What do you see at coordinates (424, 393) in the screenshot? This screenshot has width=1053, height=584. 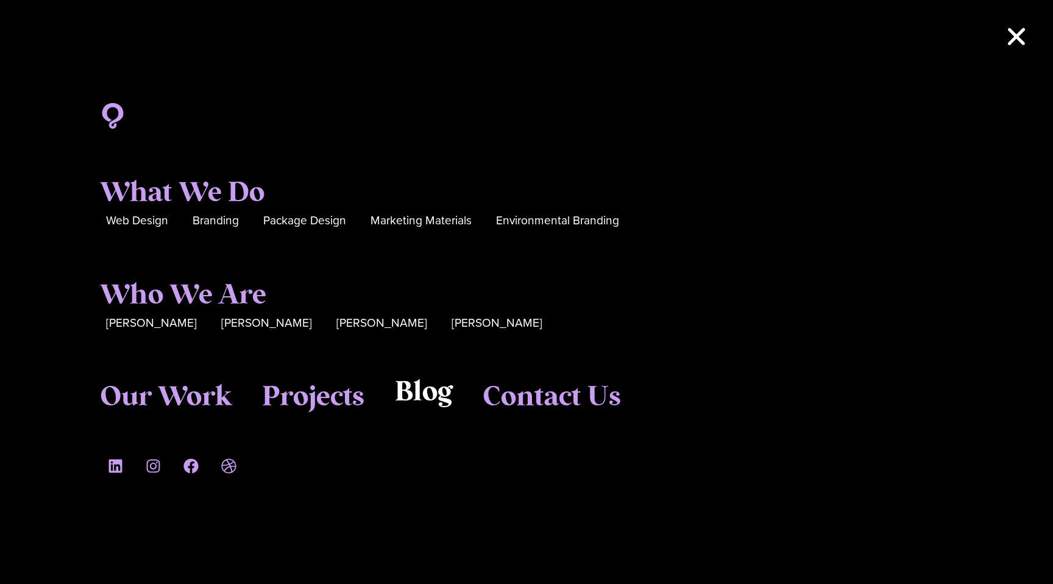 I see `a: Blog` at bounding box center [424, 393].